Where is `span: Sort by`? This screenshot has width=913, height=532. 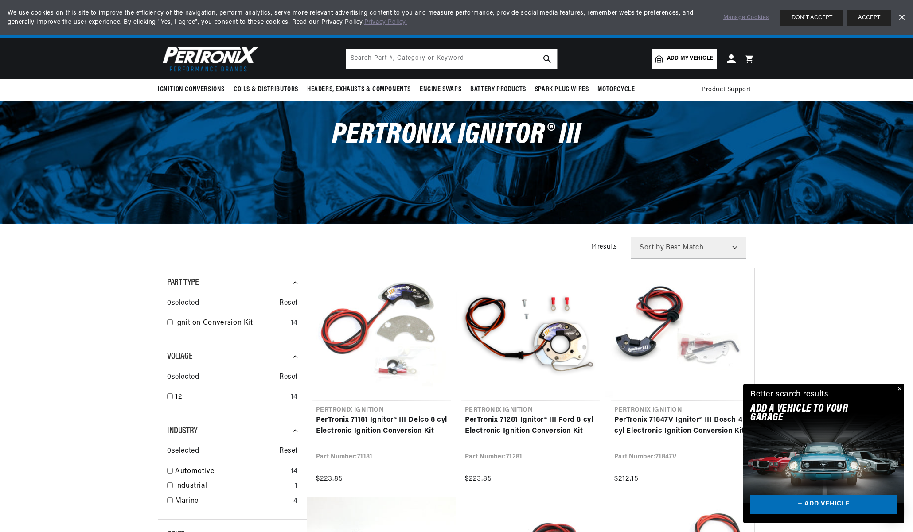 span: Sort by is located at coordinates (651, 248).